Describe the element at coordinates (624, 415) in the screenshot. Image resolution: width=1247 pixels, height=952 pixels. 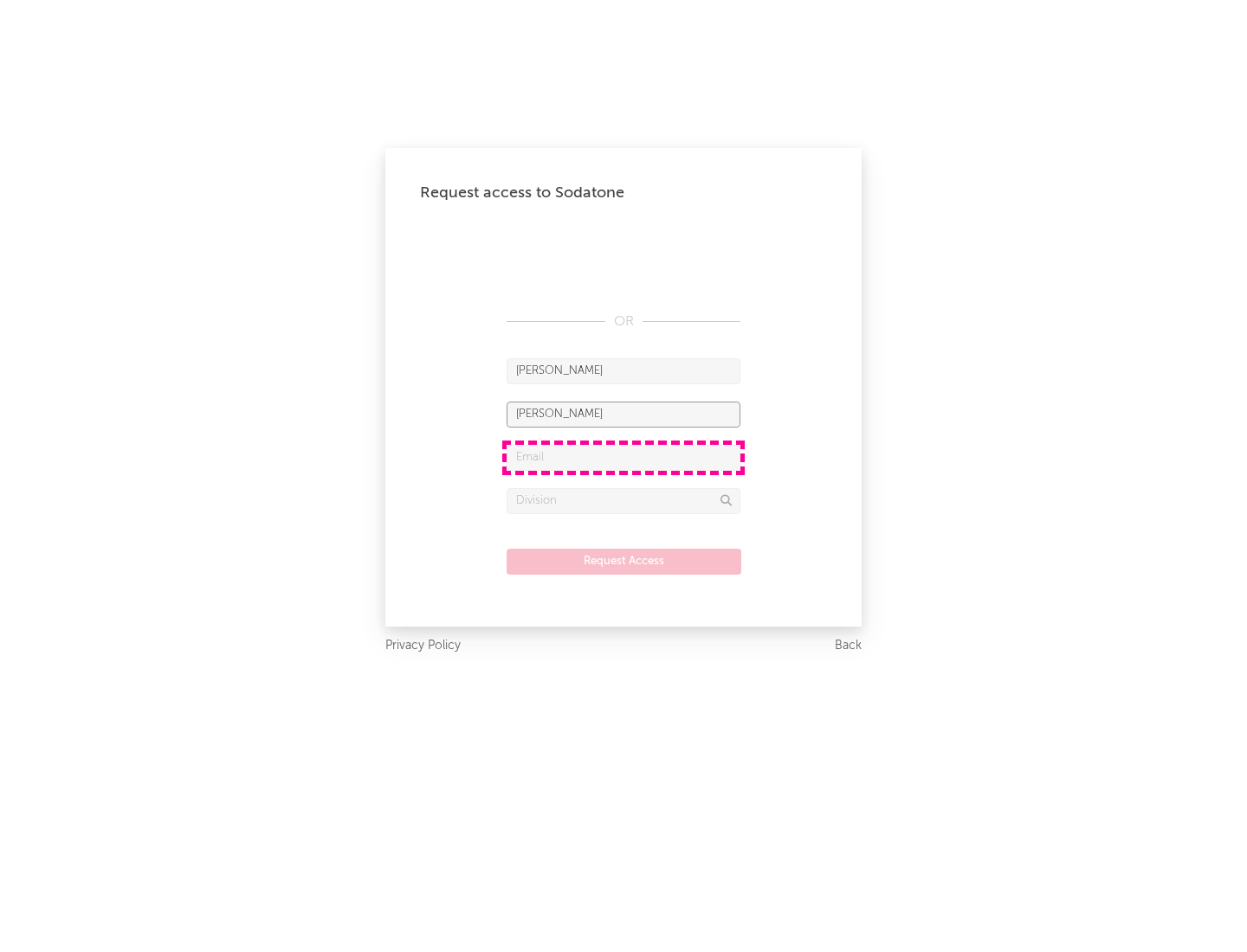
I see `input: Last Name` at that location.